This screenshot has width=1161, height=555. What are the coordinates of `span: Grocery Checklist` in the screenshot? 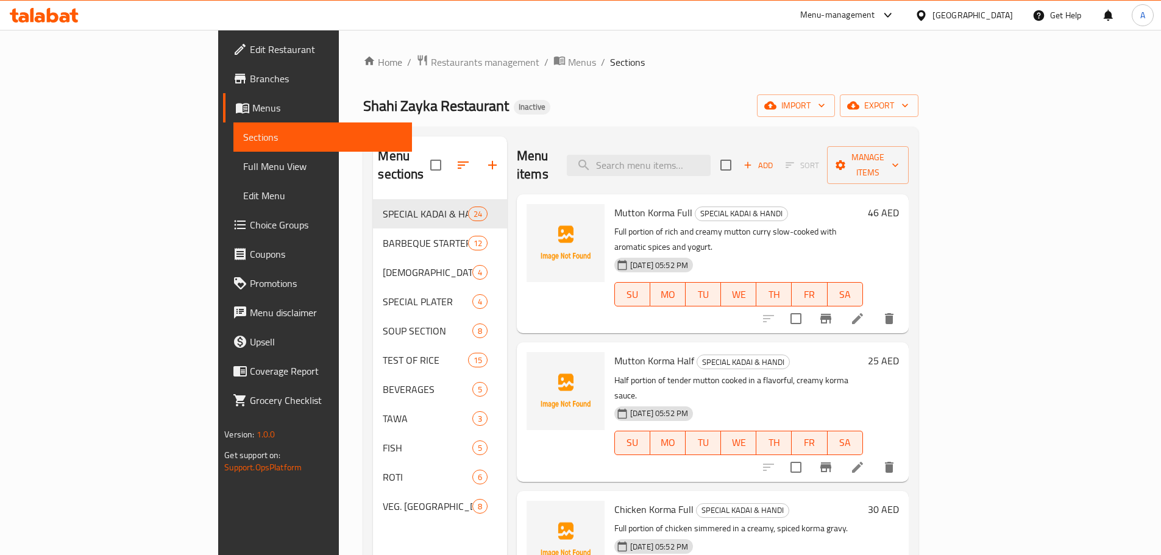 It's located at (326, 400).